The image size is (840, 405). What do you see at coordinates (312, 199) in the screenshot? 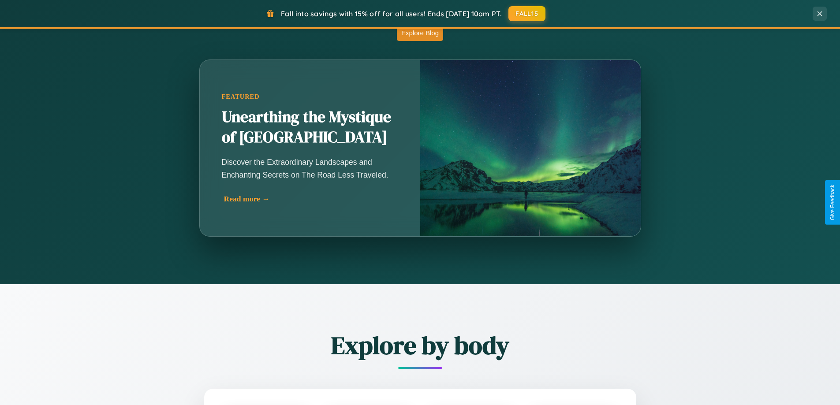
I see `div: Read more →` at bounding box center [312, 199].